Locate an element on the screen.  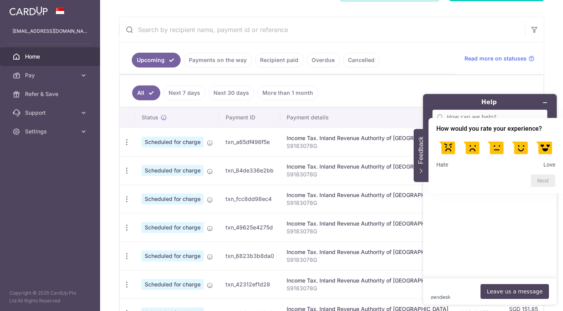
a: Payments on the way is located at coordinates (218, 60).